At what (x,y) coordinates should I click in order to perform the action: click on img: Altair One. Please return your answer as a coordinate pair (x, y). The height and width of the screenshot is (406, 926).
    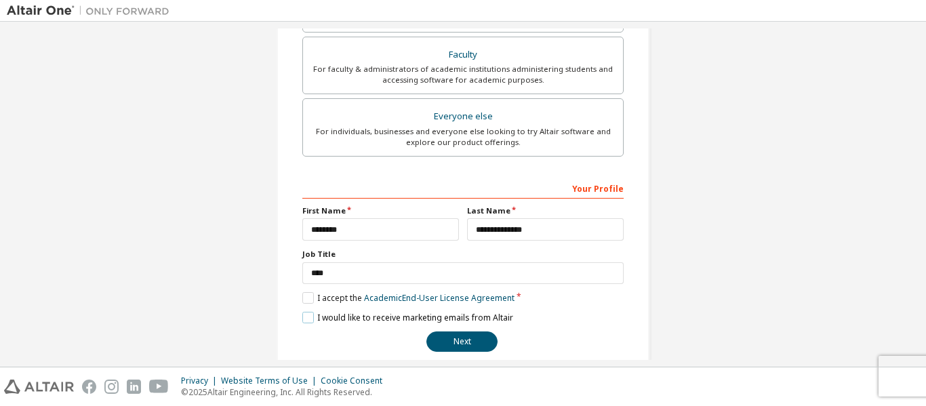
    Looking at the image, I should click on (92, 11).